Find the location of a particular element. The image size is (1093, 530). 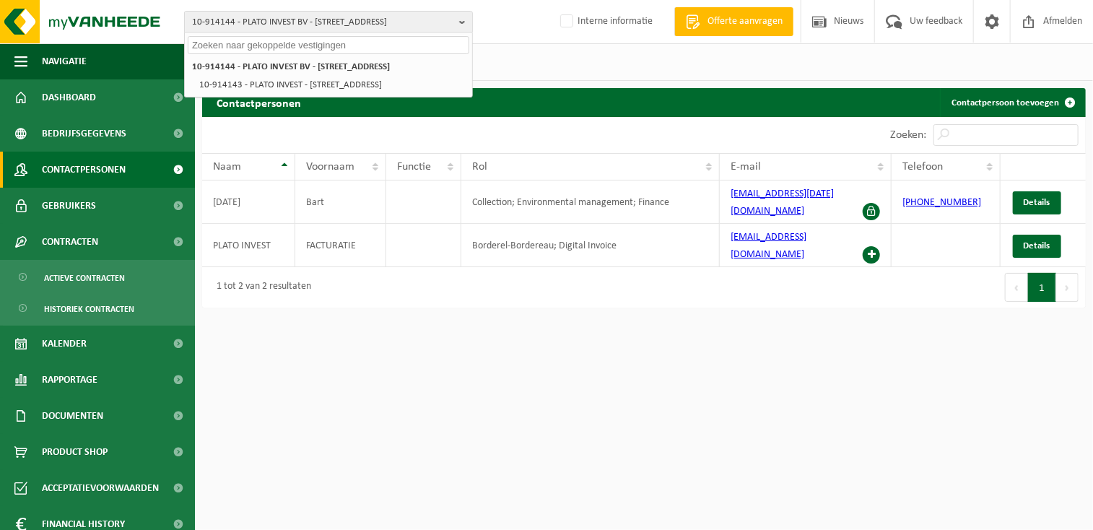

a: Offerte aanvragen is located at coordinates (733, 22).